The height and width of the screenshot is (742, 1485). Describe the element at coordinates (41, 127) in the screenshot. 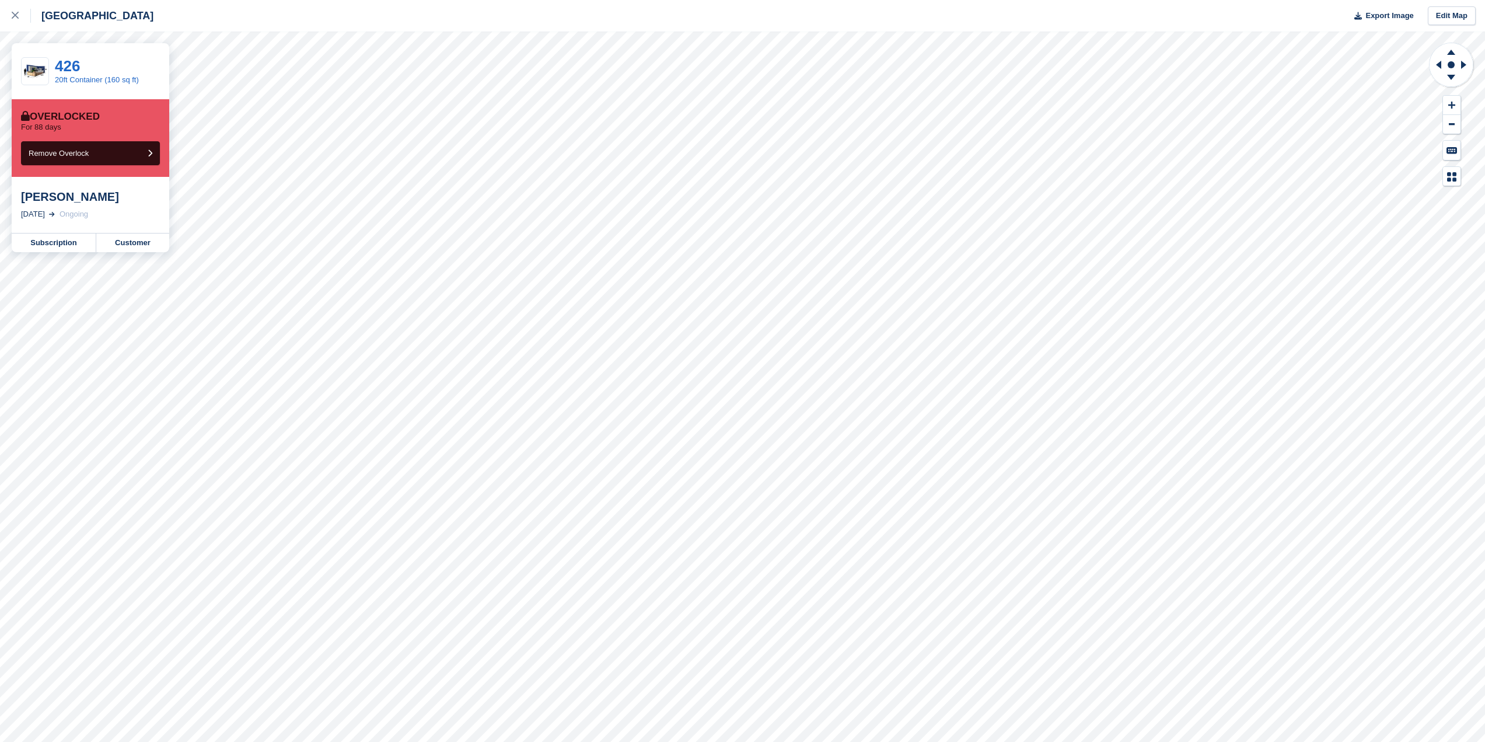

I see `p: For 88 days` at that location.